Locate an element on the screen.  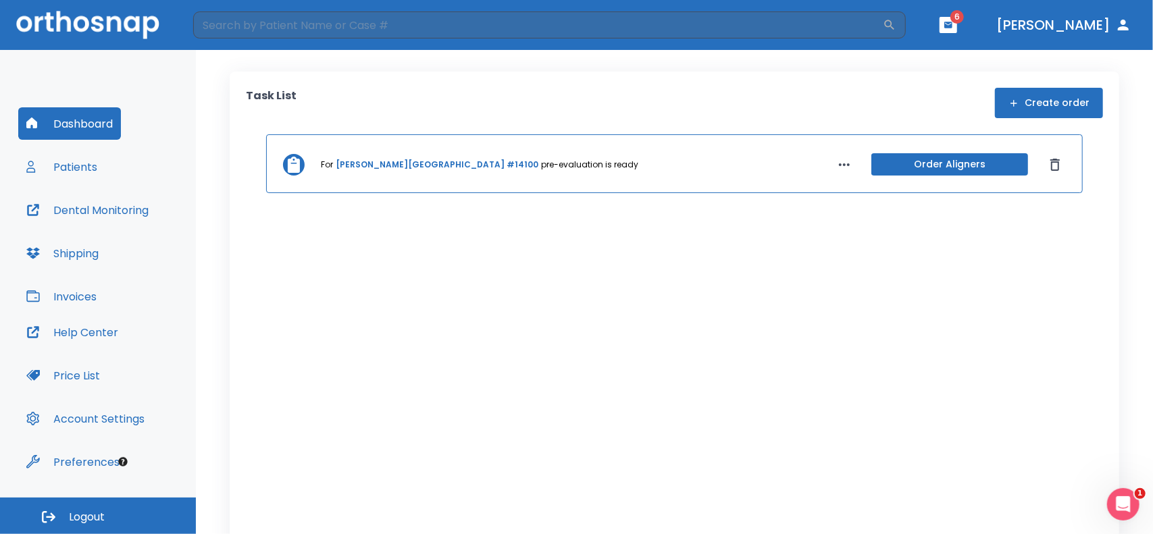
p: For is located at coordinates (327, 165).